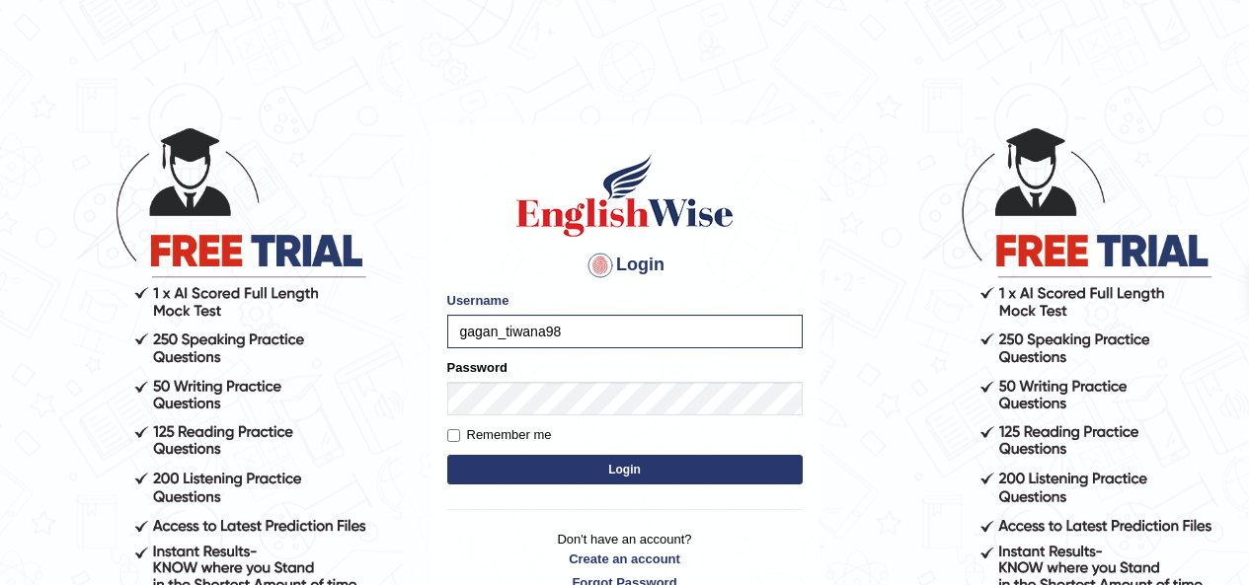 The image size is (1249, 585). What do you see at coordinates (453, 435) in the screenshot?
I see `input: Remember me` at bounding box center [453, 435].